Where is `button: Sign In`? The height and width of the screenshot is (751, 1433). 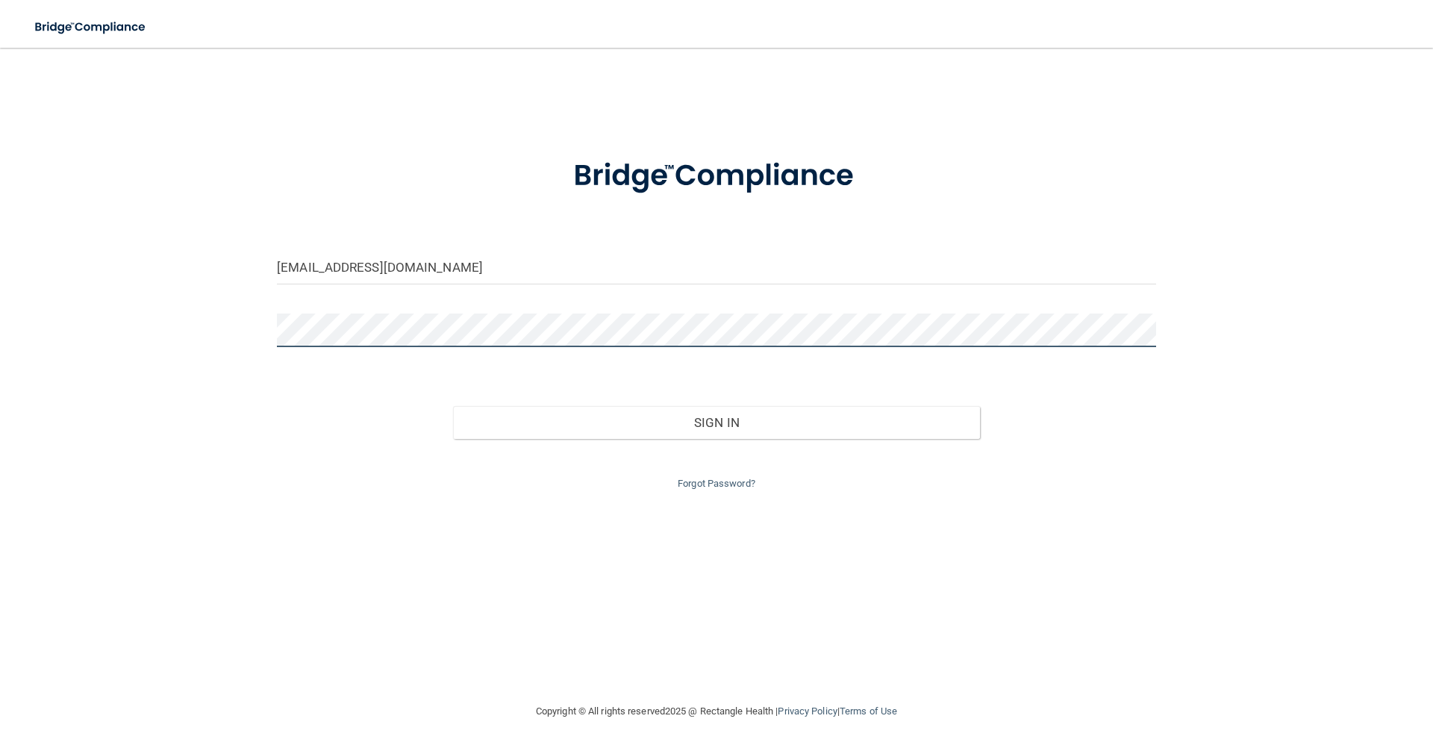
button: Sign In is located at coordinates (717, 422).